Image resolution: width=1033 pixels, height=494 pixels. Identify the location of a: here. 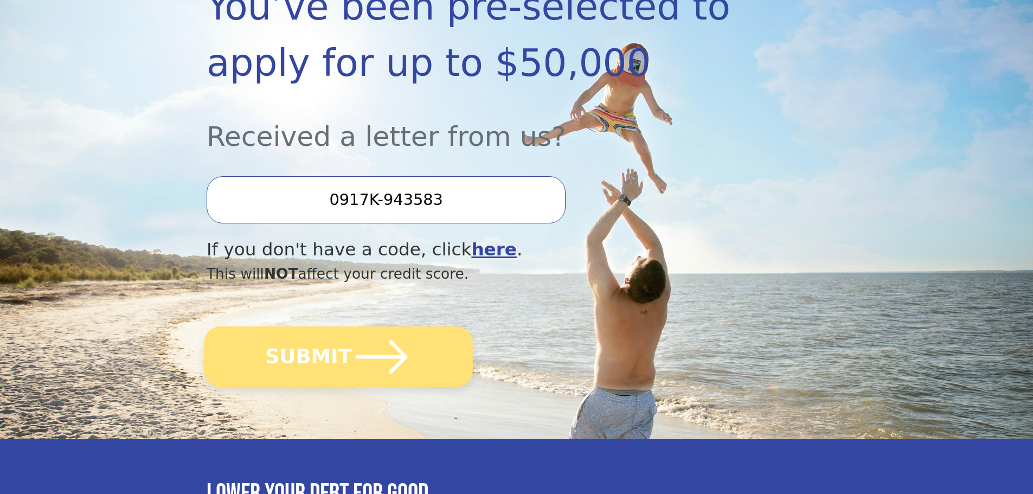
(494, 250).